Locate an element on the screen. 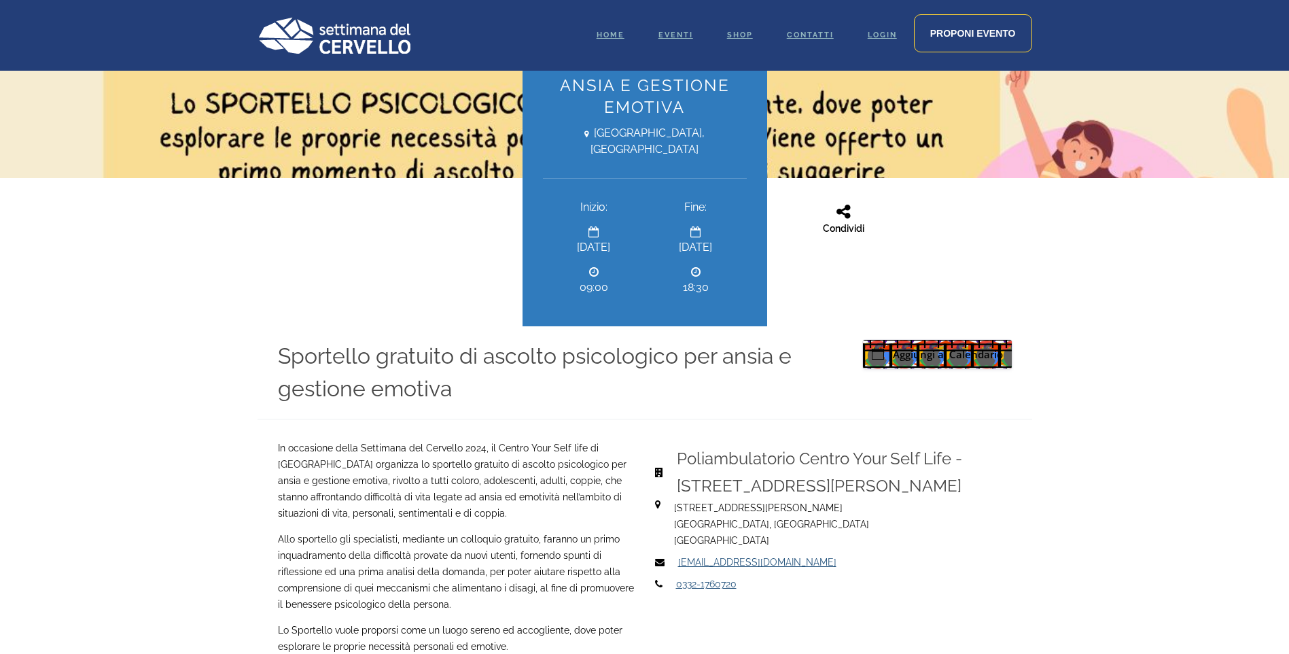 The width and height of the screenshot is (1289, 654). div: Aggiungi al Calendario is located at coordinates (937, 354).